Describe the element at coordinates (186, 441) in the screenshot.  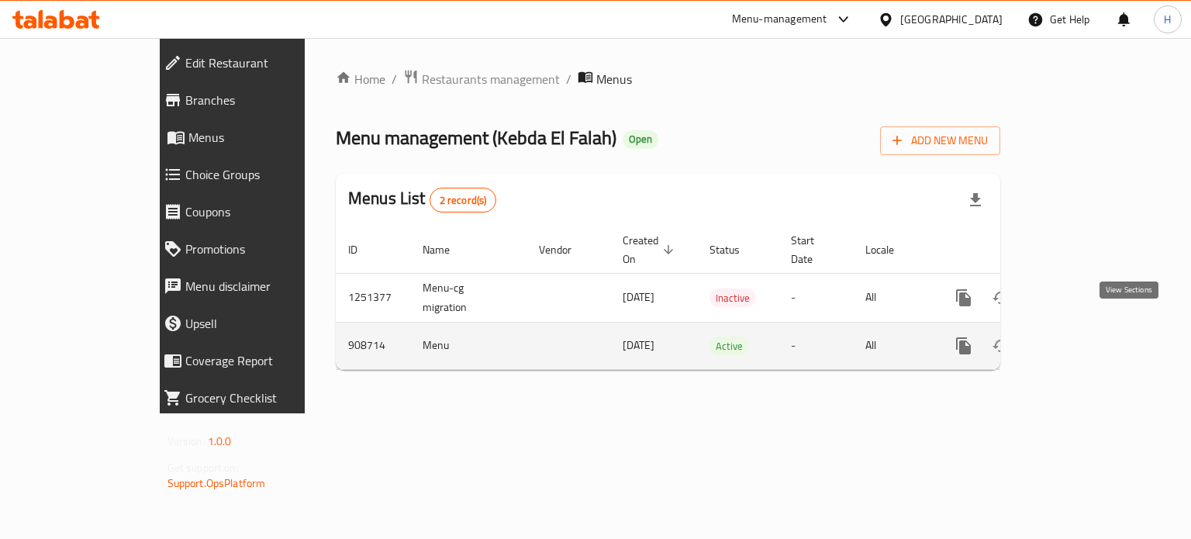
I see `span: Version:` at that location.